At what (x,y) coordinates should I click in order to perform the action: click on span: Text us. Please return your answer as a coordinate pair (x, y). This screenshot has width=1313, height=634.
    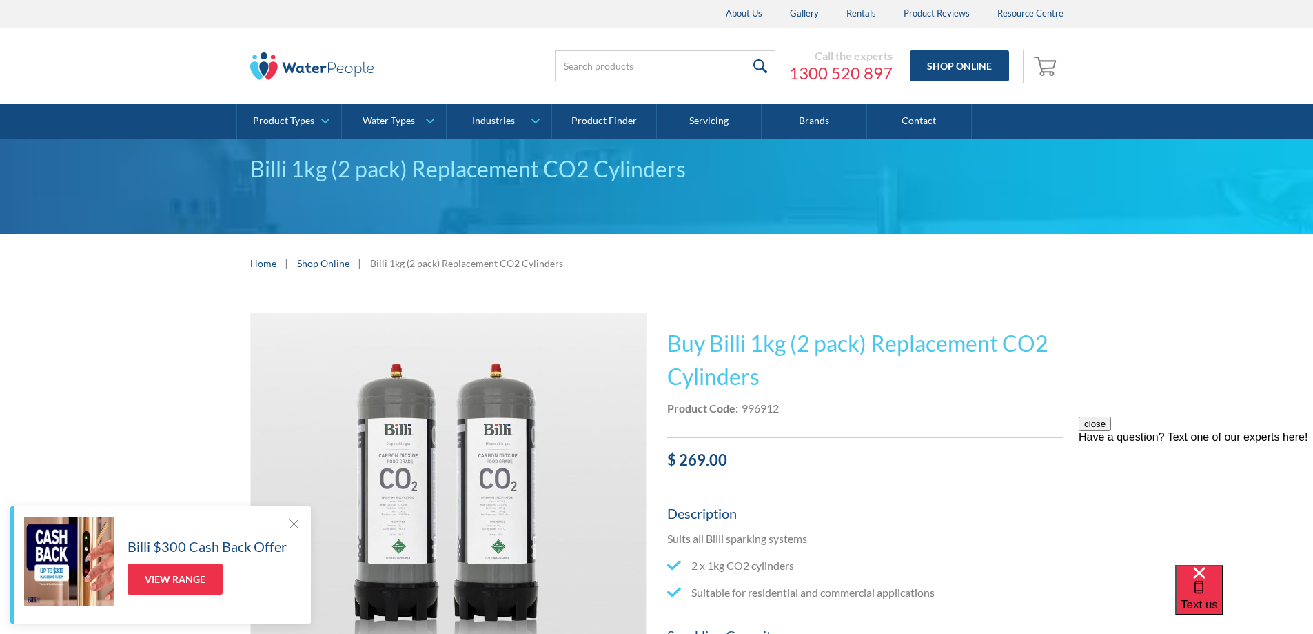
    Looking at the image, I should click on (24, 39).